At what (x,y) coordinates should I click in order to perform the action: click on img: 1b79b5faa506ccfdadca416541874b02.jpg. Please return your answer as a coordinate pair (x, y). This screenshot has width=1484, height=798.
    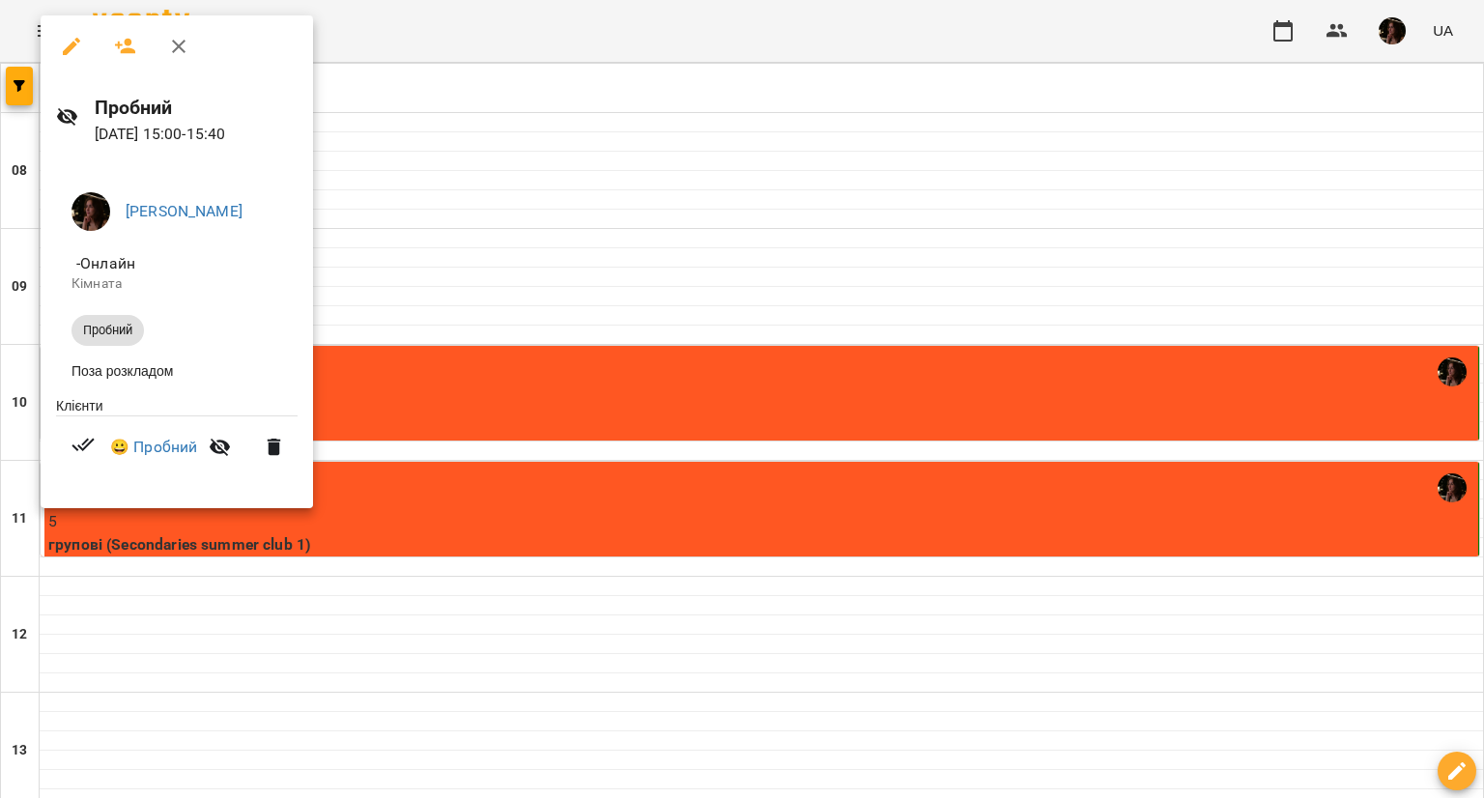
    Looking at the image, I should click on (91, 212).